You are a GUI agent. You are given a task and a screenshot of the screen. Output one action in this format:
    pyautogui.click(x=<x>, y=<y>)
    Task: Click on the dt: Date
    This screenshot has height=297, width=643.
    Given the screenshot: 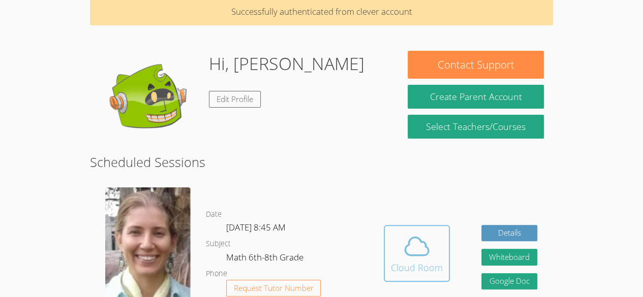 What is the action you would take?
    pyautogui.click(x=214, y=215)
    